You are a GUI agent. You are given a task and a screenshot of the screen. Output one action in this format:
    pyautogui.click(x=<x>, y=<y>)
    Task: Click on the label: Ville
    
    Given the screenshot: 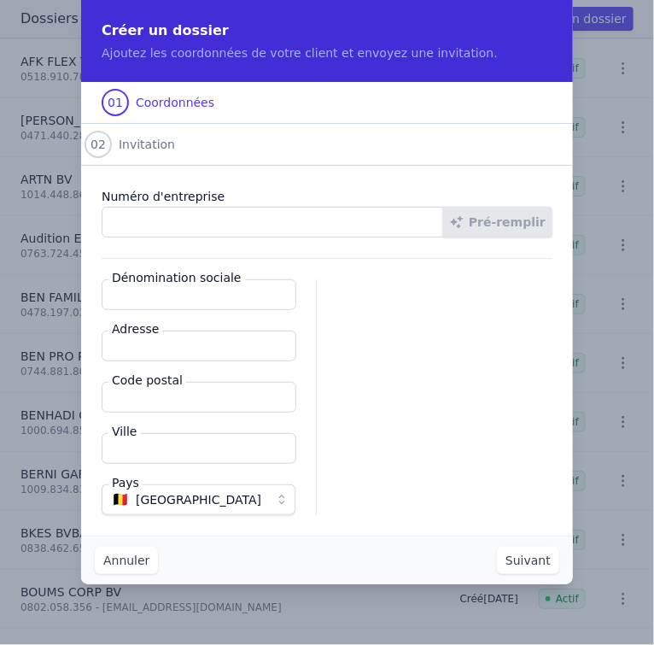 What is the action you would take?
    pyautogui.click(x=125, y=431)
    